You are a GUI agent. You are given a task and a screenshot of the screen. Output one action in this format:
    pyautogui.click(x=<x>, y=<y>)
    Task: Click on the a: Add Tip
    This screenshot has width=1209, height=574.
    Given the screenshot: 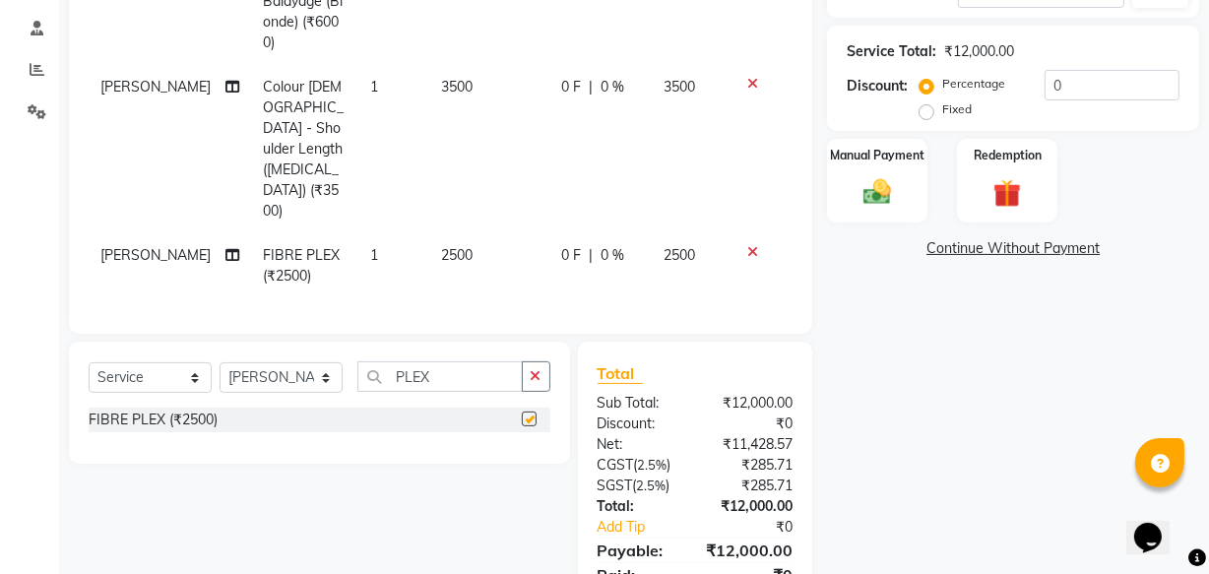 What is the action you would take?
    pyautogui.click(x=648, y=527)
    